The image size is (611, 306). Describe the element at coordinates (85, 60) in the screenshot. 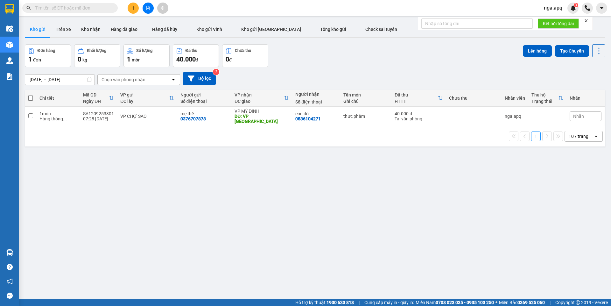

I see `span: kg` at that location.